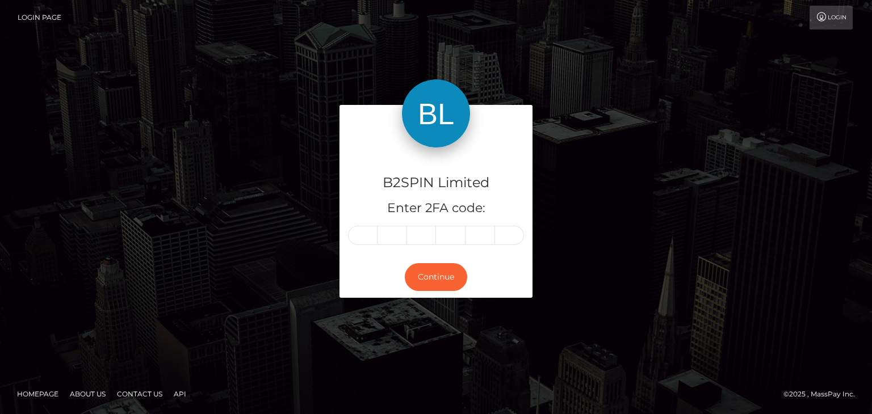  What do you see at coordinates (436, 114) in the screenshot?
I see `img: B2SPIN Limited` at bounding box center [436, 114].